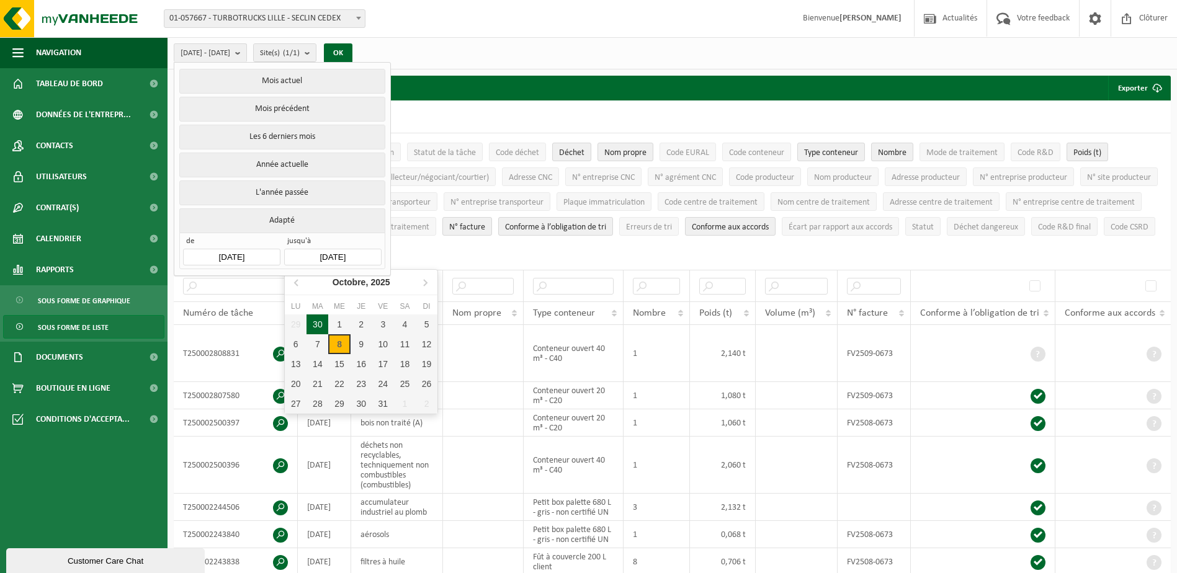  I want to click on div: Me, so click(339, 306).